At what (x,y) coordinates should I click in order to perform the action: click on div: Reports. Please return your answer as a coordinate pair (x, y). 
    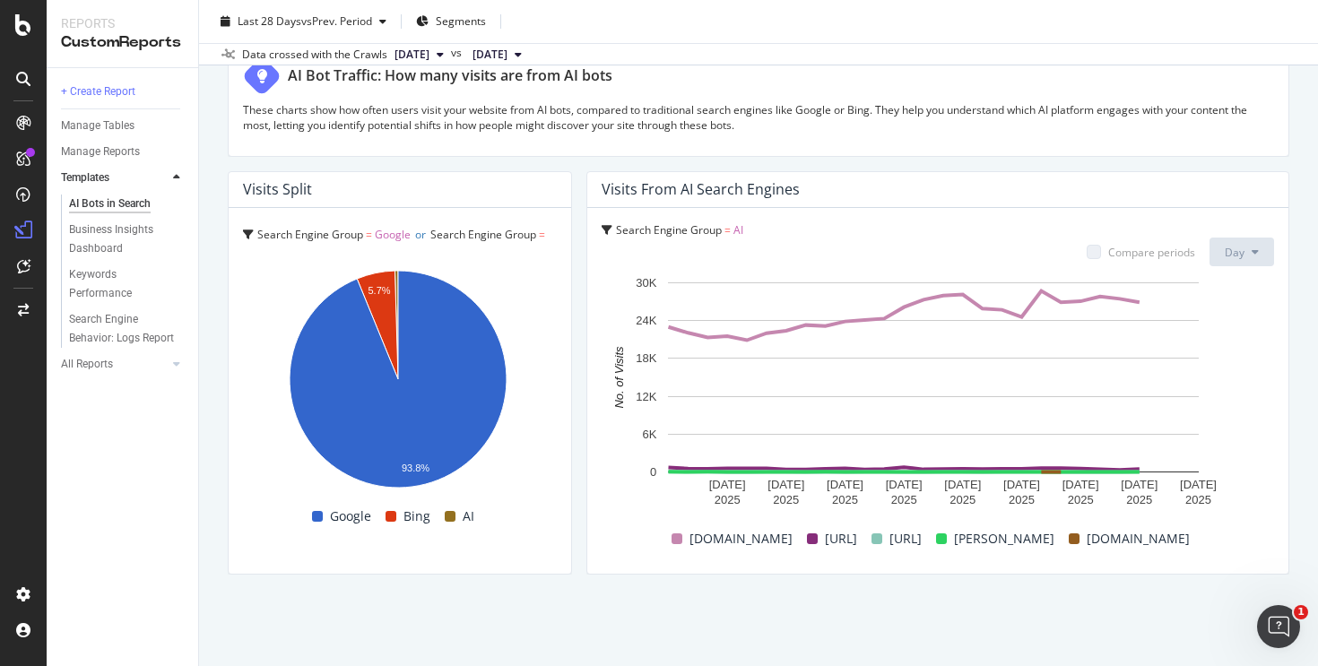
    Looking at the image, I should click on (122, 23).